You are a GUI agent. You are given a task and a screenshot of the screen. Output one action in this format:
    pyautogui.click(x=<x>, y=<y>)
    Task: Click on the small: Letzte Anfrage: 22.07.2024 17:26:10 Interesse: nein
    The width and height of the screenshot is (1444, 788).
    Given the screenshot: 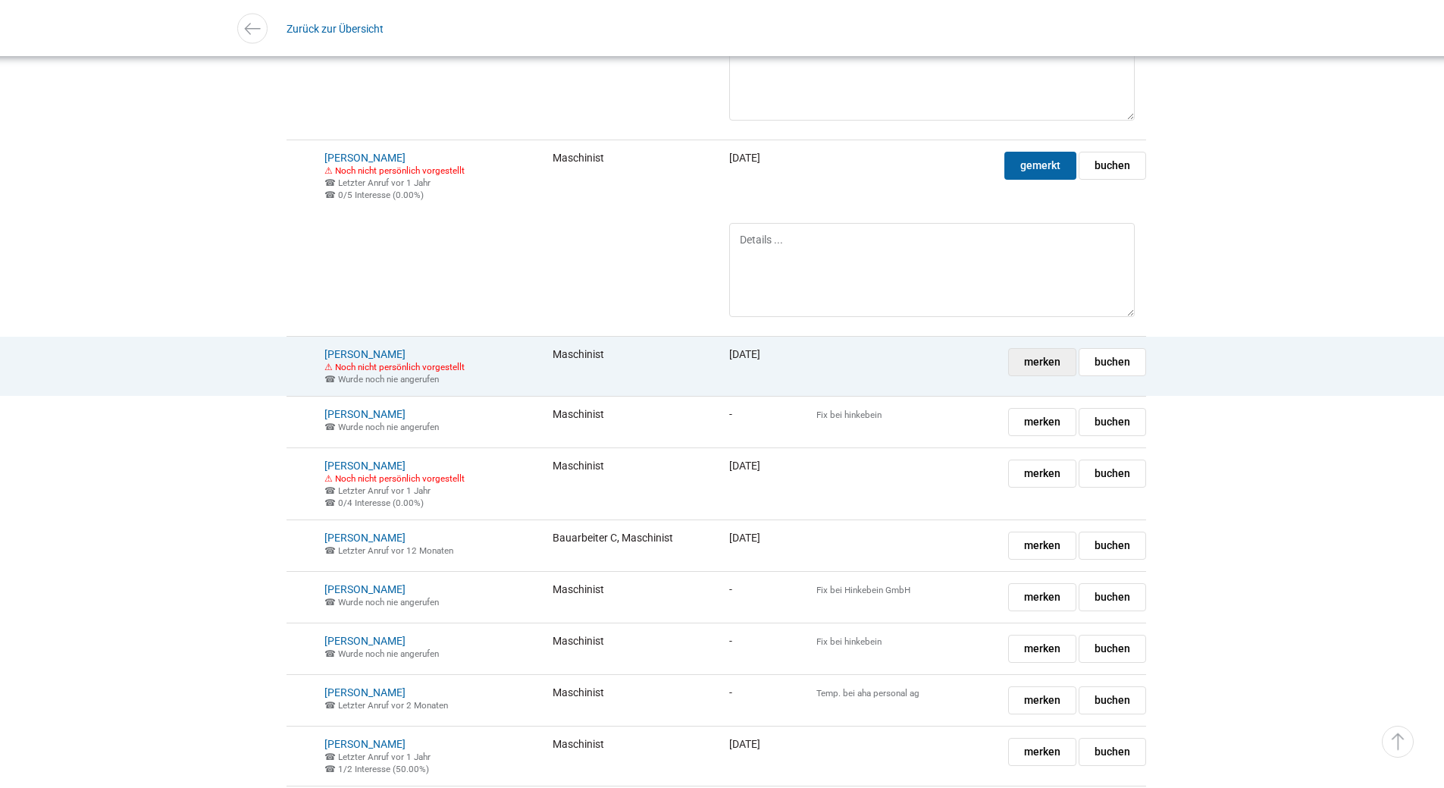 What is the action you would take?
    pyautogui.click(x=377, y=769)
    